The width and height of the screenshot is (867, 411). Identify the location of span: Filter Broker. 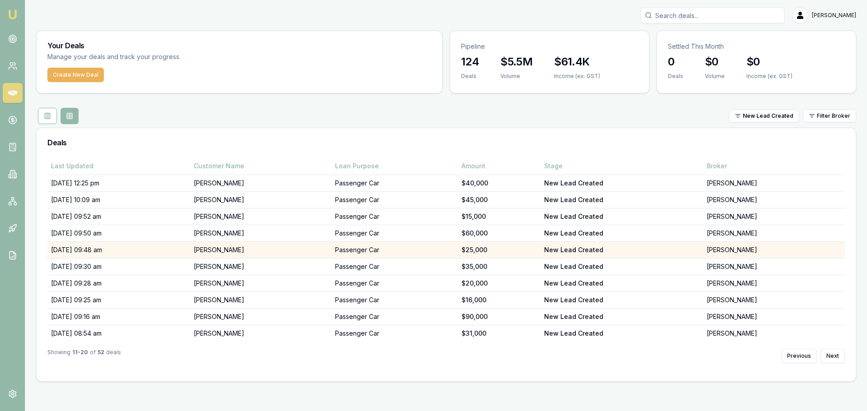
(833, 116).